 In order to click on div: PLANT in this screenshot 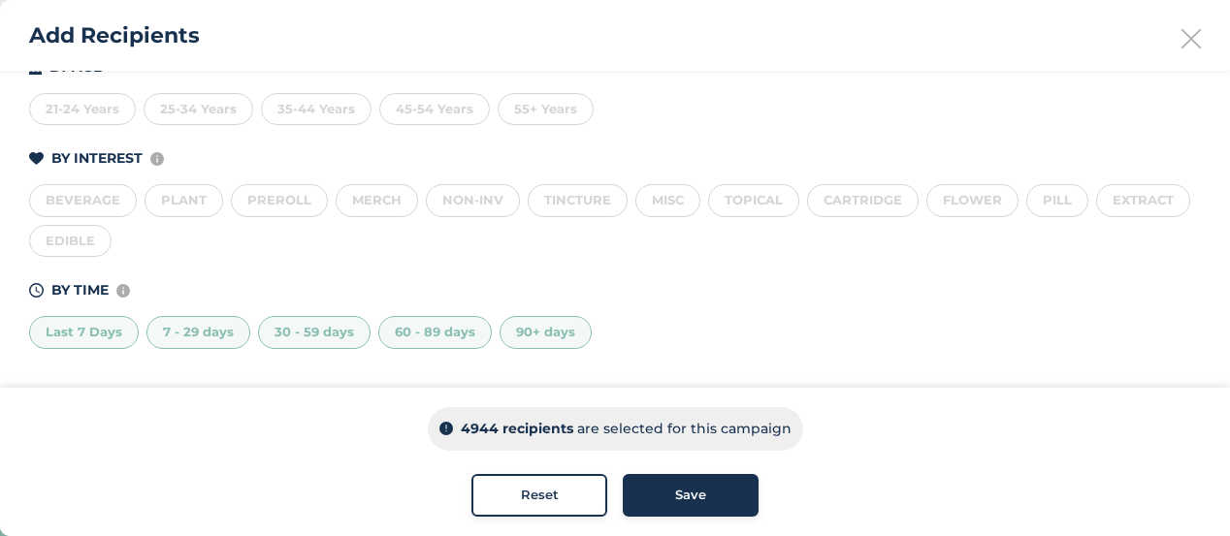, I will do `click(183, 201)`.